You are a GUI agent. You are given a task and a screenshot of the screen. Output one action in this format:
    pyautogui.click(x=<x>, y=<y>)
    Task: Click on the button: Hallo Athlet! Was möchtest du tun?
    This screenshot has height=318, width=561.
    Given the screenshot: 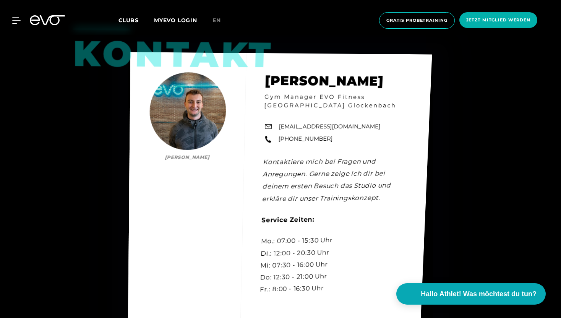 What is the action you would take?
    pyautogui.click(x=471, y=294)
    